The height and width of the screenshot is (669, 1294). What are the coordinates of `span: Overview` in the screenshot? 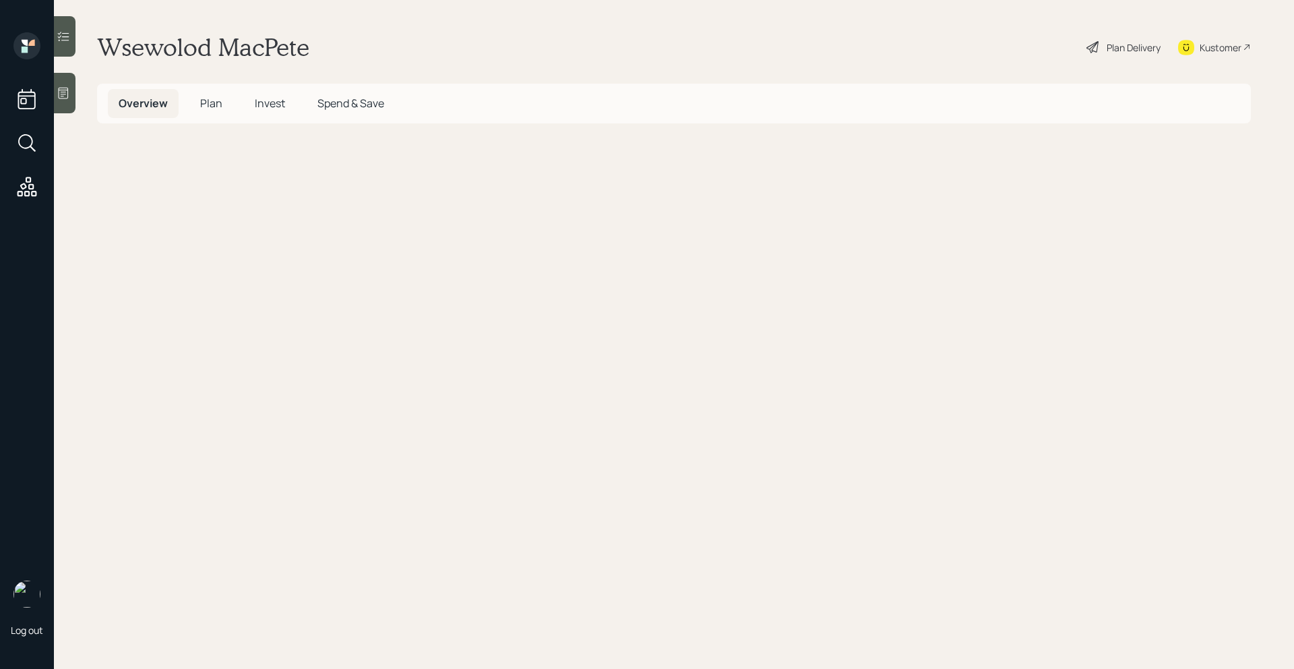 It's located at (143, 103).